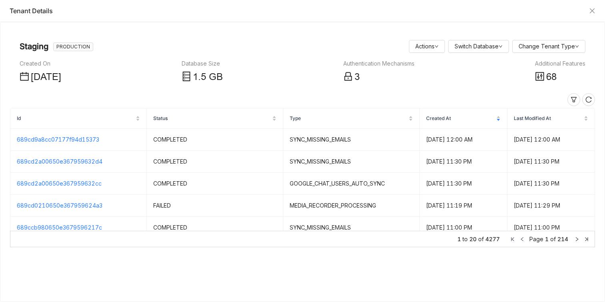 Image resolution: width=605 pixels, height=302 pixels. I want to click on span: 214, so click(562, 239).